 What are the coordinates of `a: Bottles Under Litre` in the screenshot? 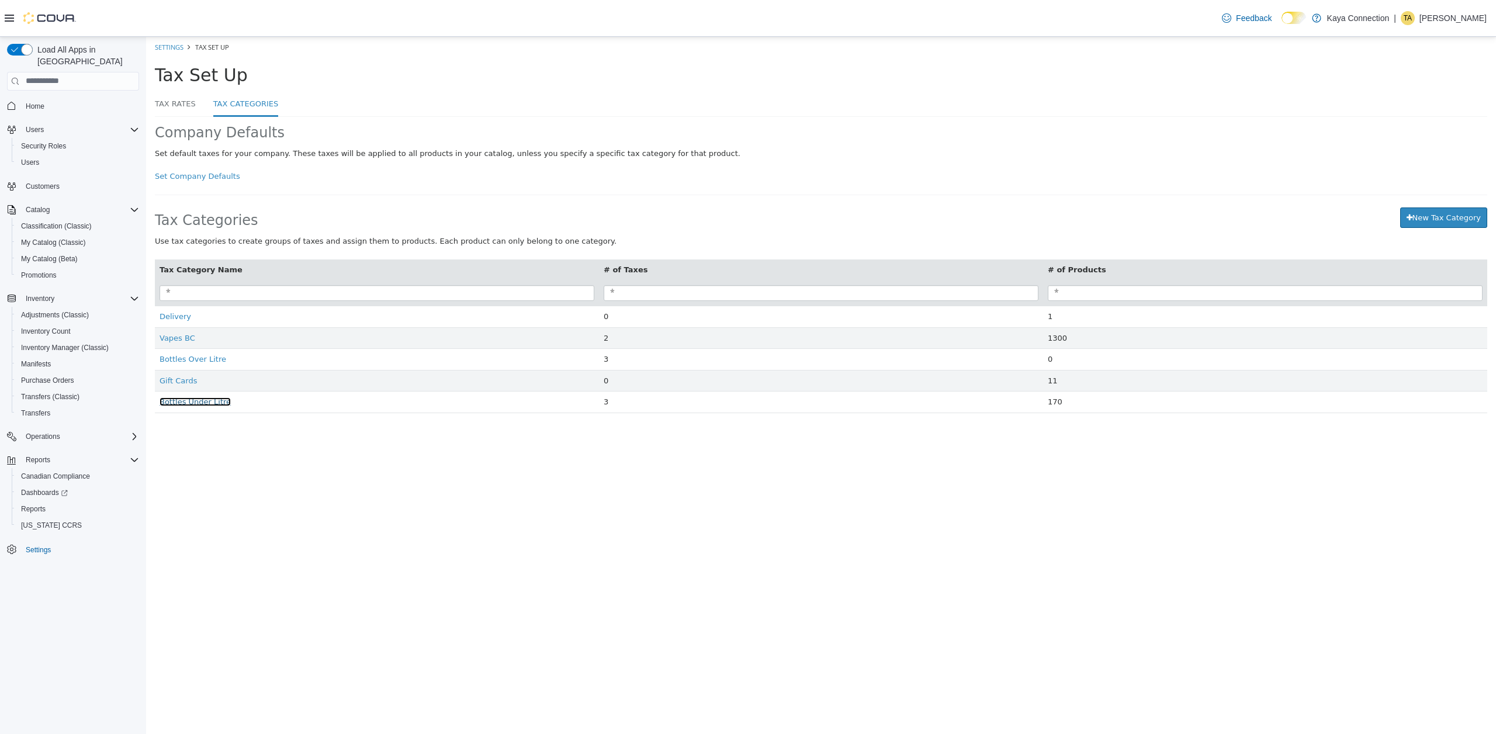 It's located at (49, 365).